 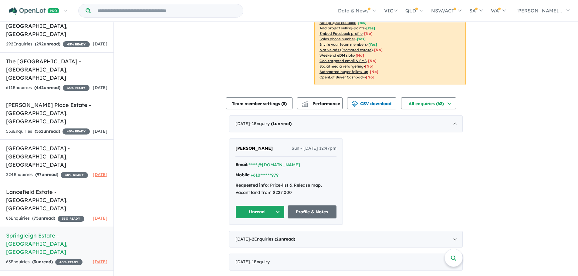 What do you see at coordinates (337, 39) in the screenshot?
I see `u: Sales phone number` at bounding box center [337, 39].